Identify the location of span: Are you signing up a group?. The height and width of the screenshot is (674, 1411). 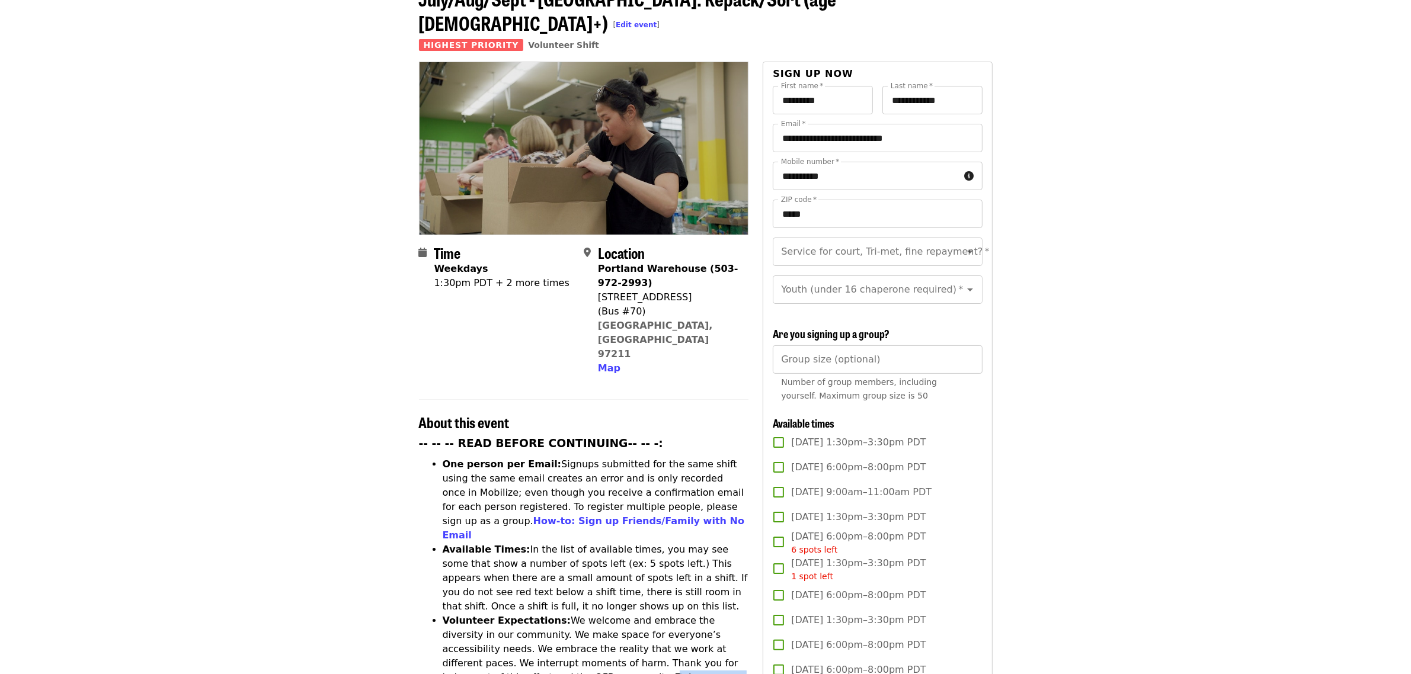
(831, 334).